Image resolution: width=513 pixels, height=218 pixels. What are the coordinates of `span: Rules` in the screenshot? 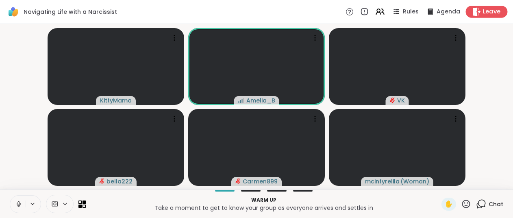 It's located at (410, 12).